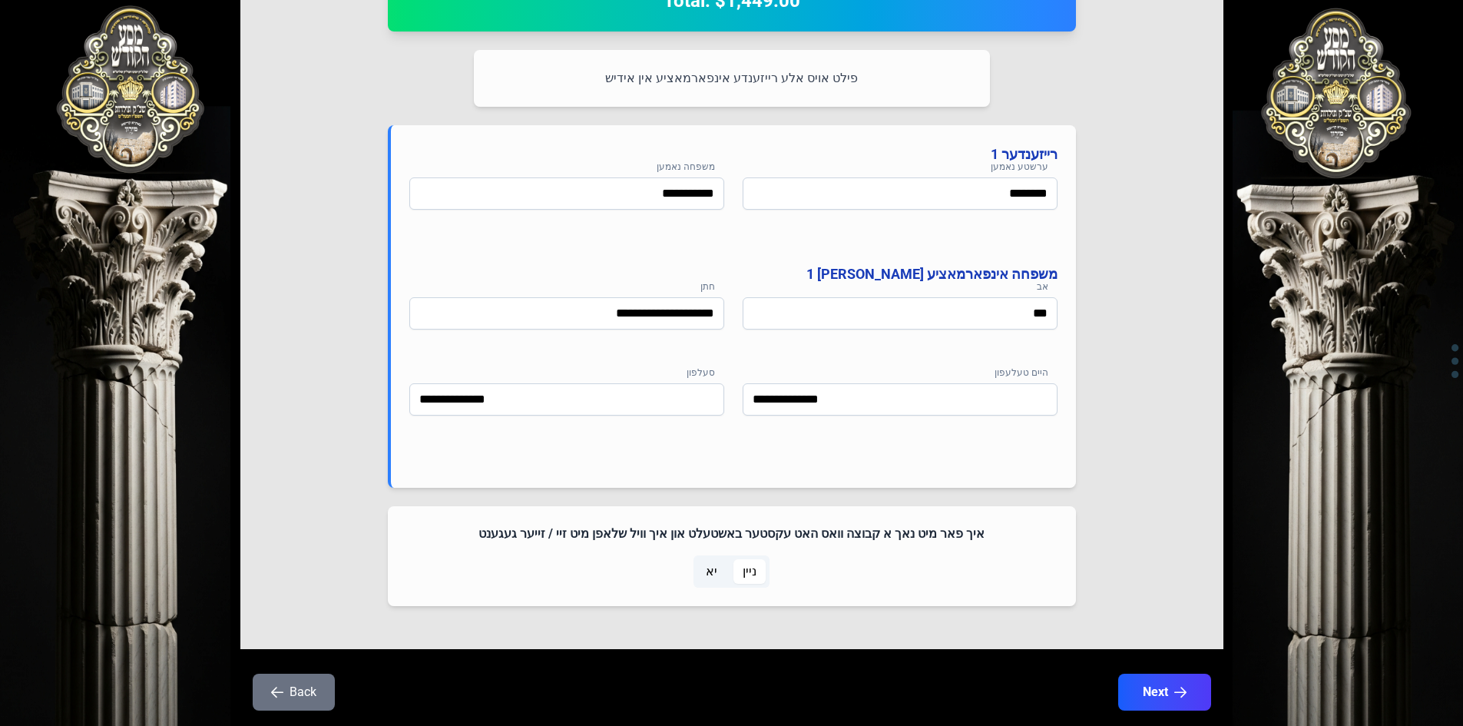 This screenshot has height=726, width=1463. Describe the element at coordinates (711, 571) in the screenshot. I see `span: יא` at that location.